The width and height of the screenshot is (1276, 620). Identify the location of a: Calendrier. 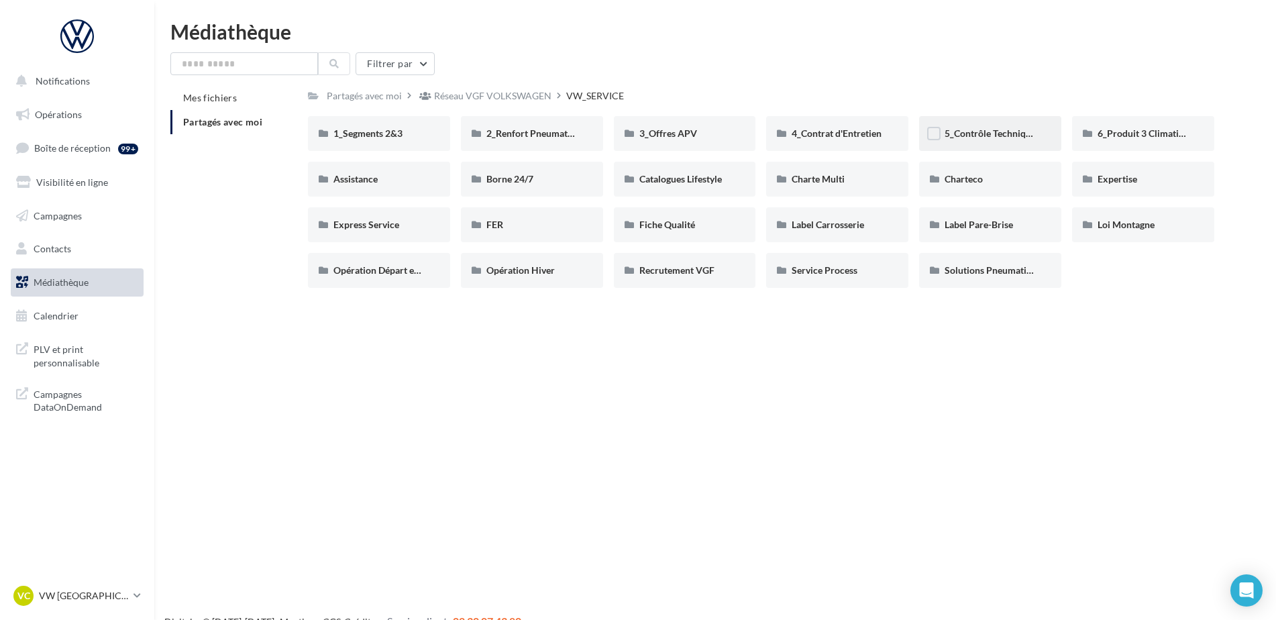
(77, 316).